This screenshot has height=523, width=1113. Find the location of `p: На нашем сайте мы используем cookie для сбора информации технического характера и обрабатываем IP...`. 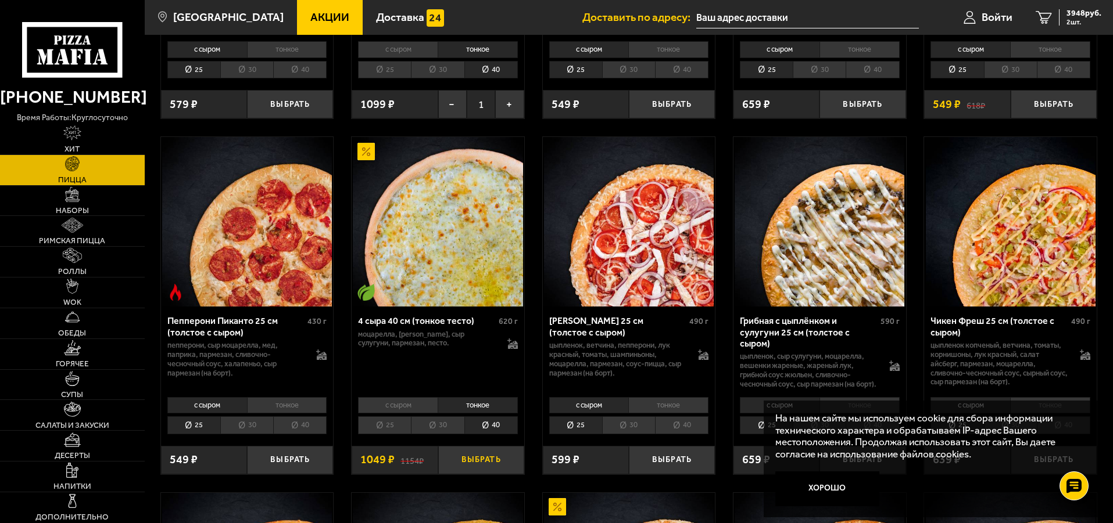

p: На нашем сайте мы используем cookie для сбора информации технического характера и обрабатываем IP... is located at coordinates (927, 436).